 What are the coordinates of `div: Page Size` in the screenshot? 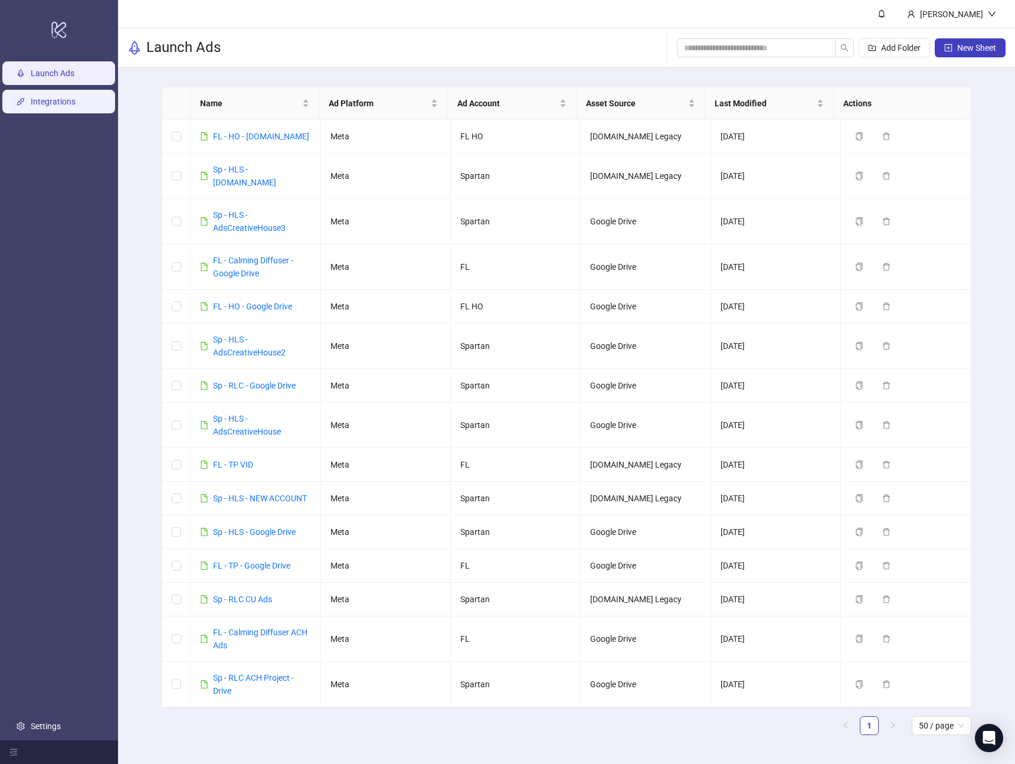 It's located at (941, 725).